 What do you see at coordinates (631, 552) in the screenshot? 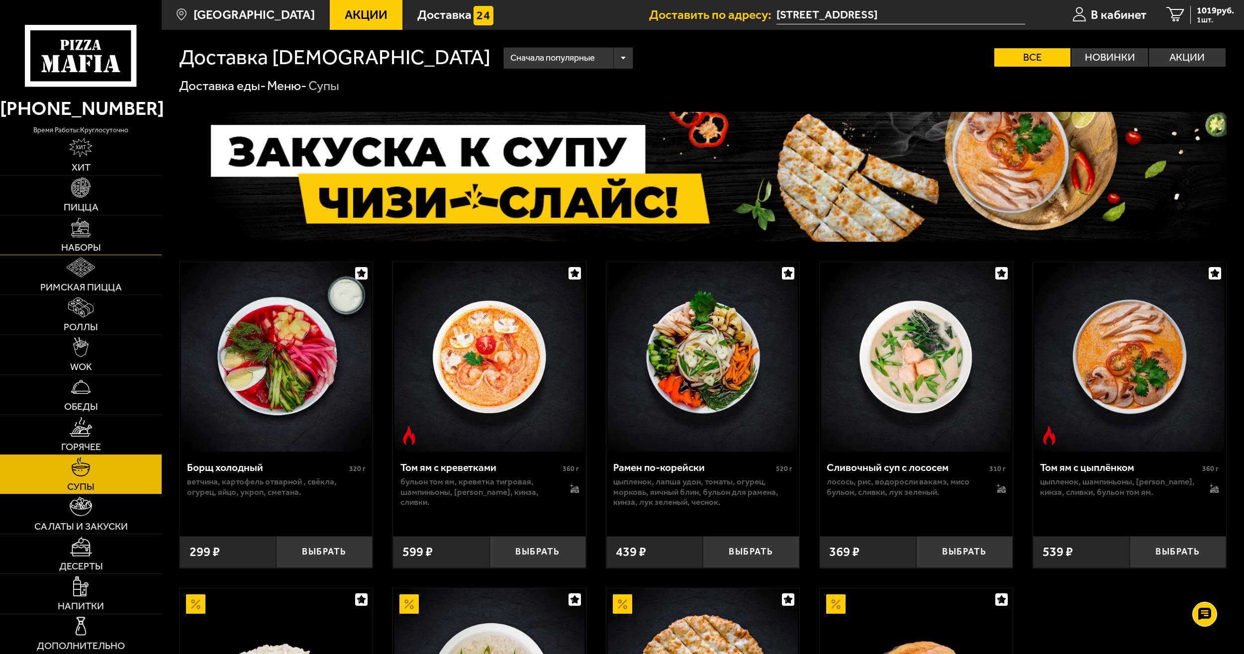
I see `span: 439 ₽` at bounding box center [631, 552].